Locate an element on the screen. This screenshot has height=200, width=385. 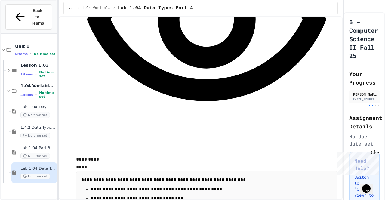
span: Lesson 1.03 is located at coordinates (38, 65).